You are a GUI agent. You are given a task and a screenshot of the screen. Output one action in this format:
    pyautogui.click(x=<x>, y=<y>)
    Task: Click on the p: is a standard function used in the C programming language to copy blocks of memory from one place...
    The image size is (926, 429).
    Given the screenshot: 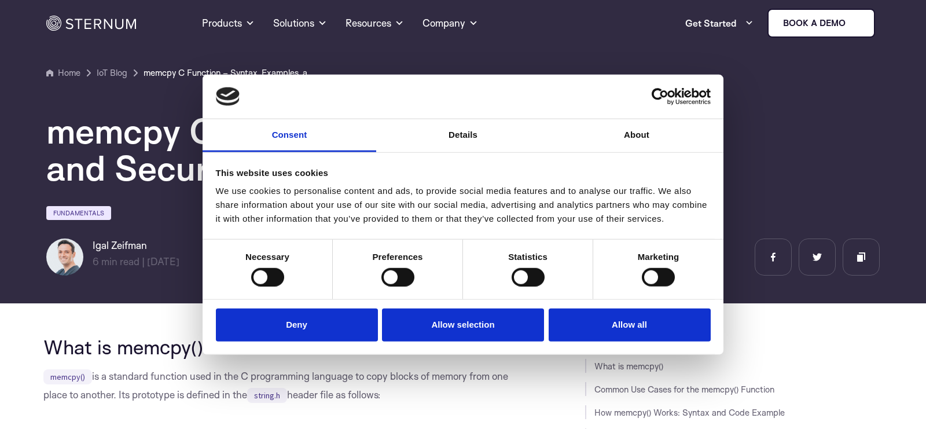 What is the action you would take?
    pyautogui.click(x=288, y=386)
    